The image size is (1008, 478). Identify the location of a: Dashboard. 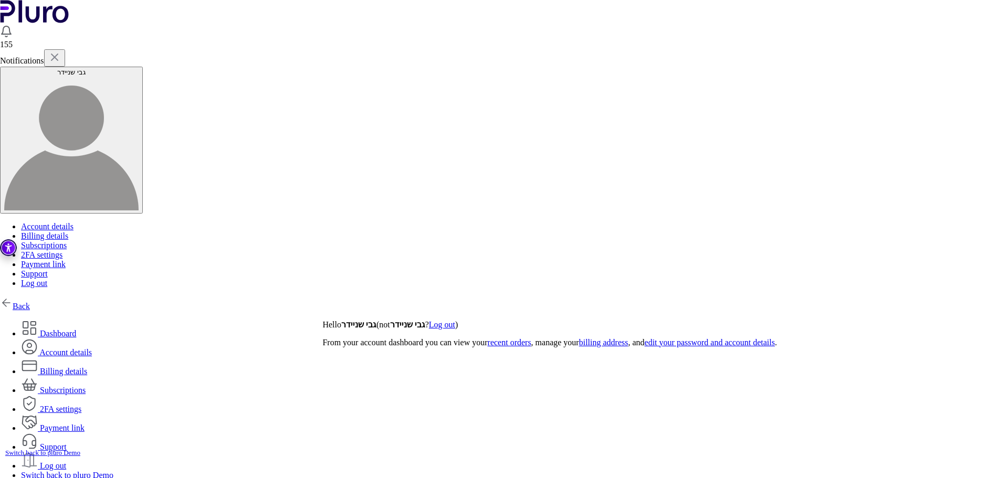
(48, 333).